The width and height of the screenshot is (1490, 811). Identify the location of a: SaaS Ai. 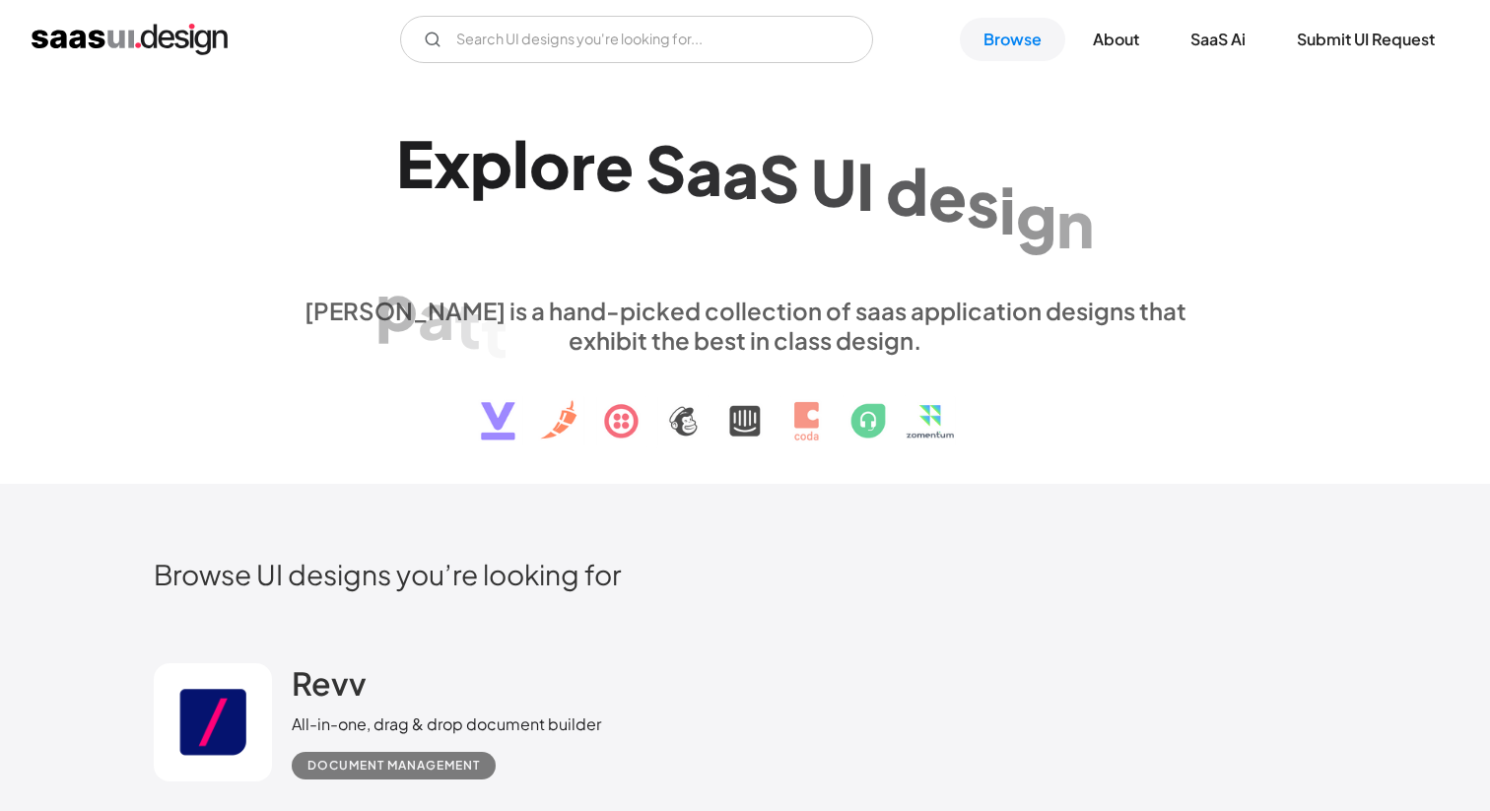
(1218, 39).